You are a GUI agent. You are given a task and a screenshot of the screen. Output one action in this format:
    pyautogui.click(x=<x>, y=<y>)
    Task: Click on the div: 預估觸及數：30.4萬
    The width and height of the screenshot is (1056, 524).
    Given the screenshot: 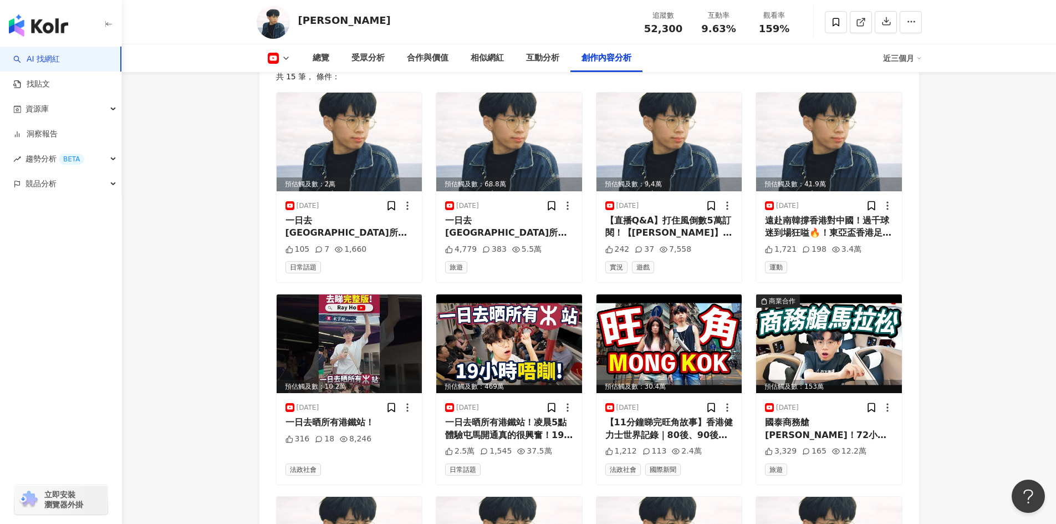 What is the action you would take?
    pyautogui.click(x=669, y=386)
    